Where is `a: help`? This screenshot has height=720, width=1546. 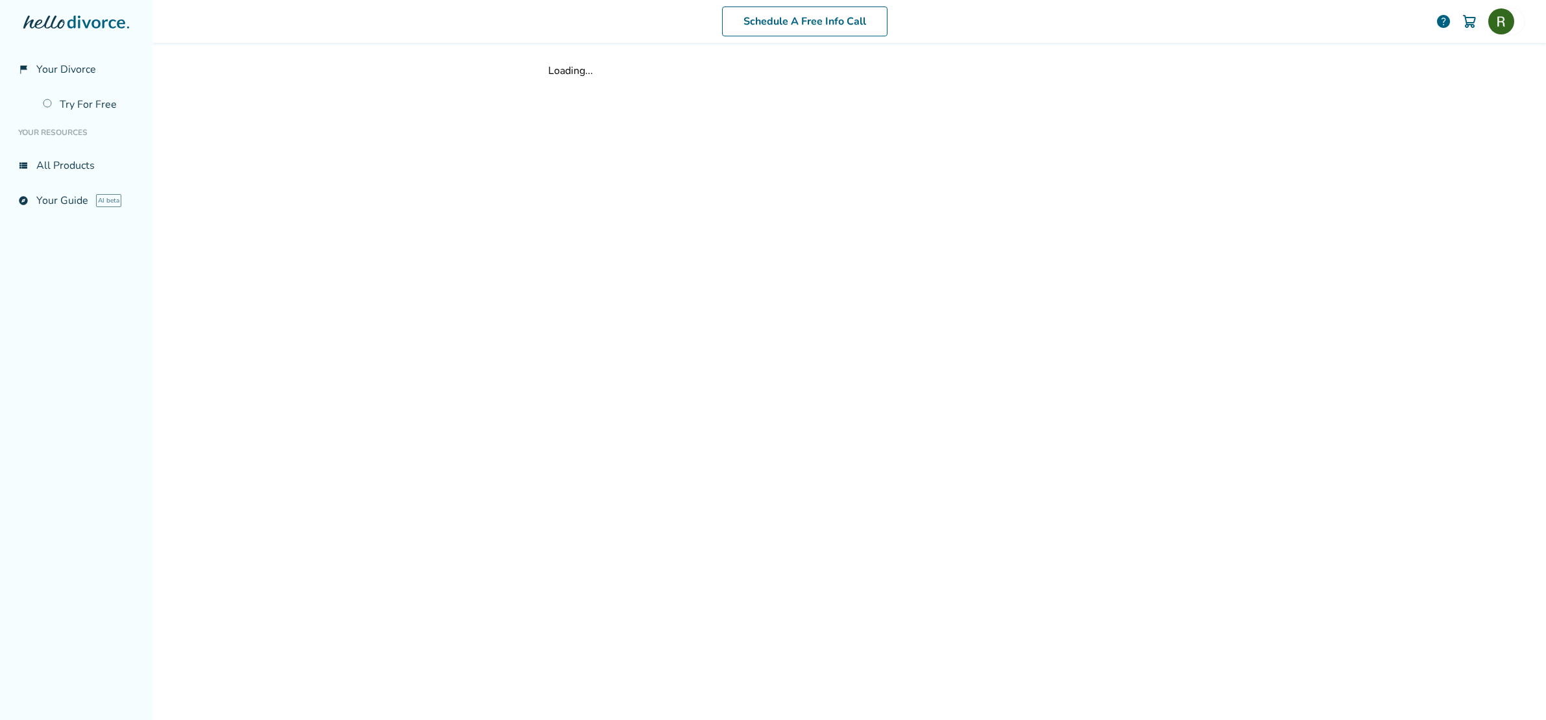
a: help is located at coordinates (1444, 21).